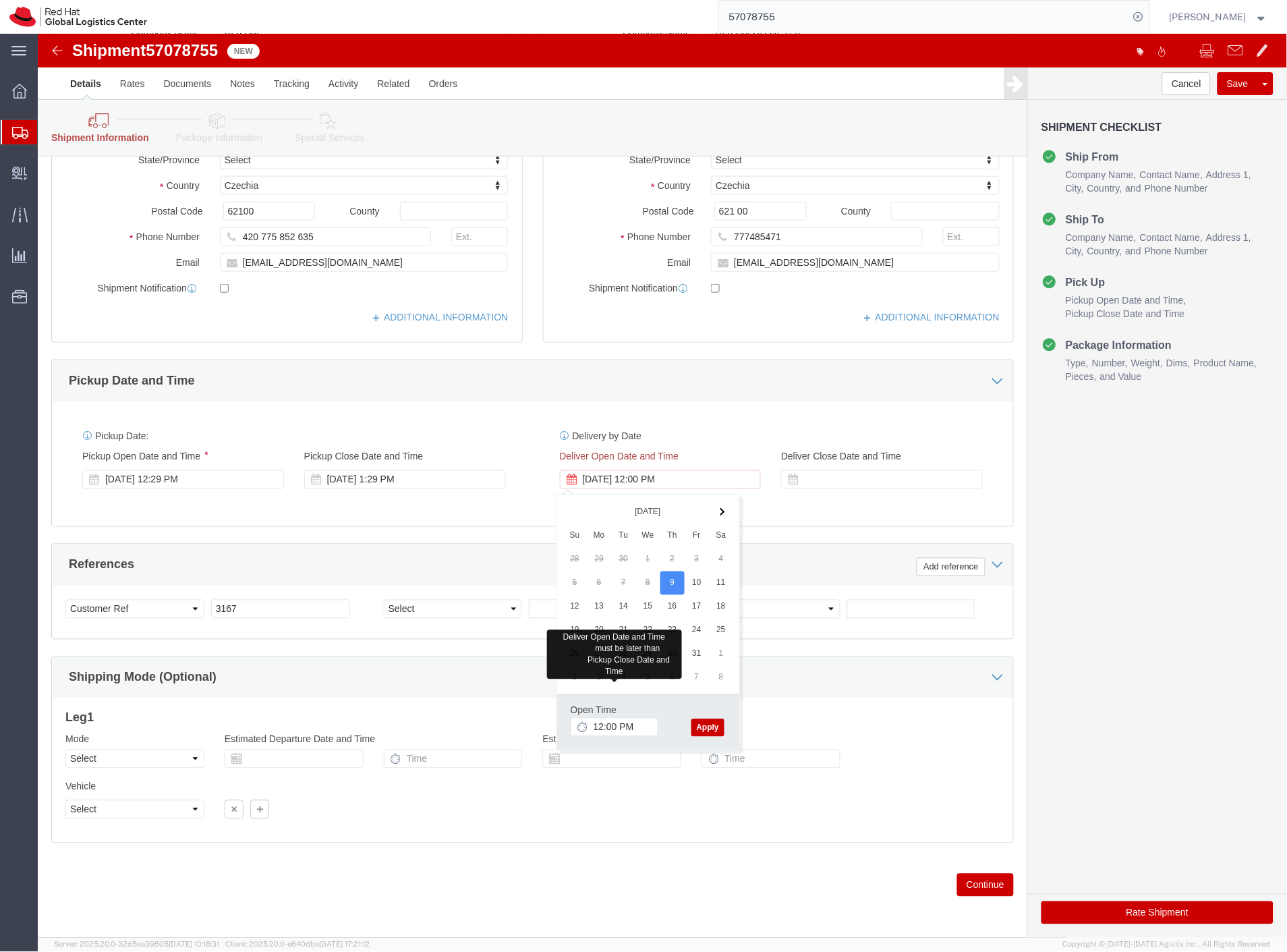 The width and height of the screenshot is (1287, 952). I want to click on span: Server: 2025.20.0-32d5ea39505, so click(137, 945).